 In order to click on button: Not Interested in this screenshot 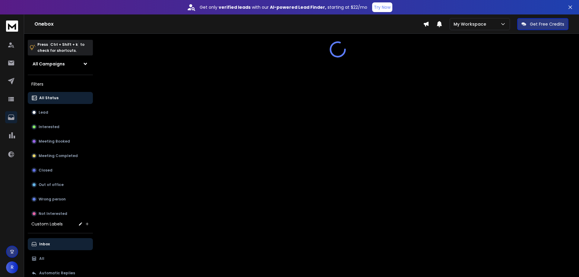, I will do `click(60, 214)`.